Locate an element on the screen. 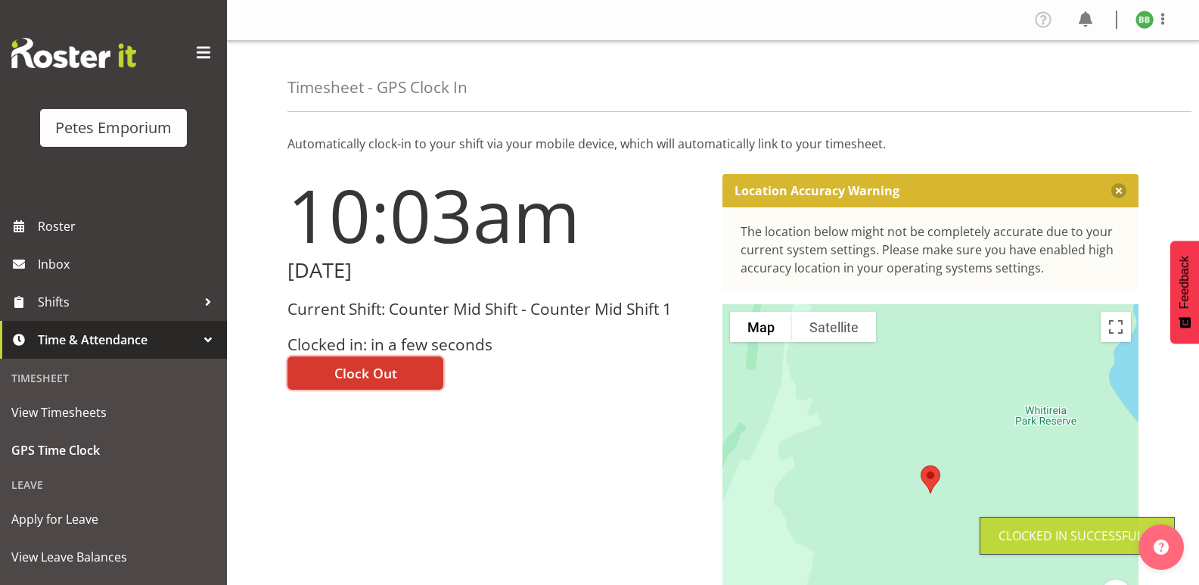 The width and height of the screenshot is (1199, 585). p: Location Accuracy Warning is located at coordinates (817, 191).